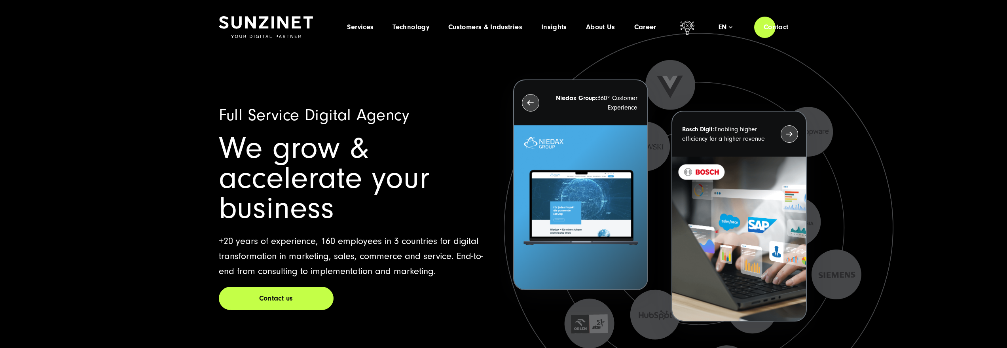  Describe the element at coordinates (601, 27) in the screenshot. I see `span: About Us` at that location.